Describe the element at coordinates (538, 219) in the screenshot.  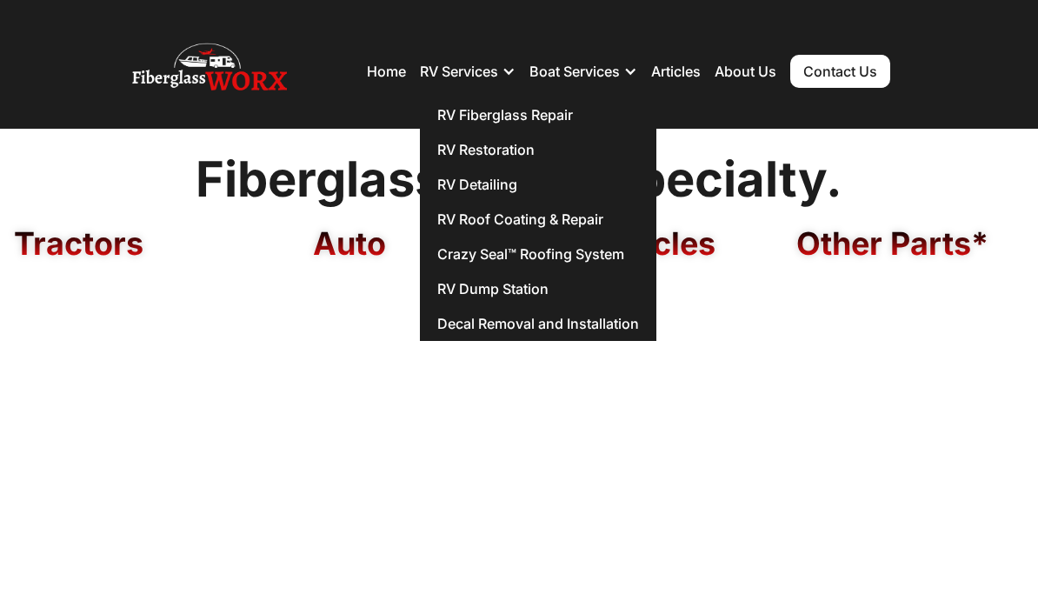
I see `a: RV Roof Coating & Repair` at that location.